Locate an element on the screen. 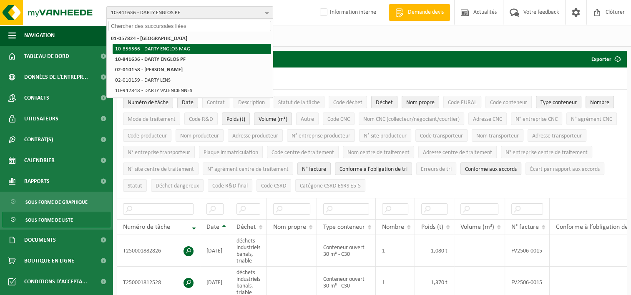 The width and height of the screenshot is (631, 295). span: N° site centre de traitement is located at coordinates (161, 169).